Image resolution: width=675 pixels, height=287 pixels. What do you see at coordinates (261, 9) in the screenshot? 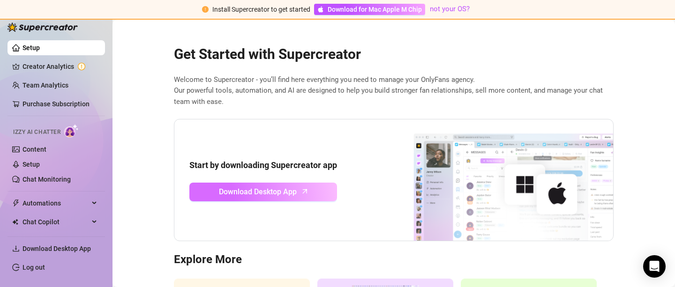
I see `span: Install Supercreator to get started` at bounding box center [261, 9].